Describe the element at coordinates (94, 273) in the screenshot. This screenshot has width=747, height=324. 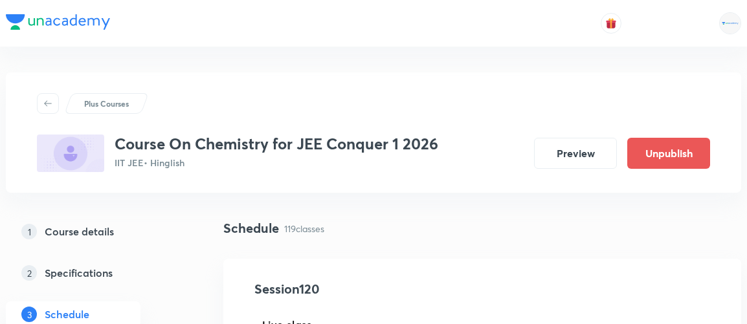
I see `a: 2Specifications` at that location.